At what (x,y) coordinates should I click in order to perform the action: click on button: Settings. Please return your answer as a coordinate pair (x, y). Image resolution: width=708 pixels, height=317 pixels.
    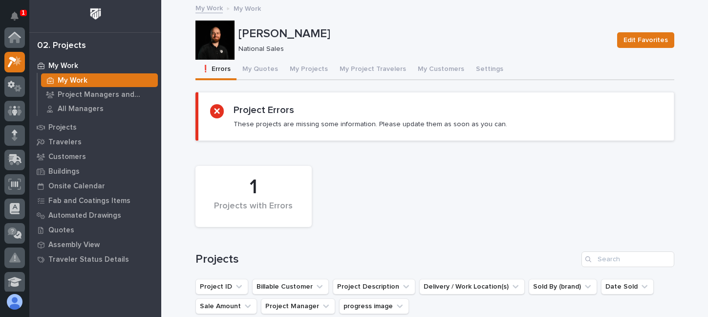
    Looking at the image, I should click on (490, 70).